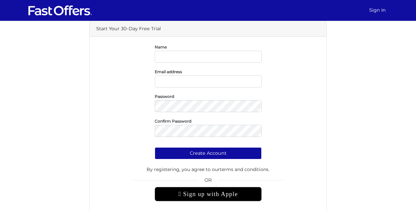 This screenshot has height=211, width=416. What do you see at coordinates (168, 71) in the screenshot?
I see `label: Email address` at bounding box center [168, 71].